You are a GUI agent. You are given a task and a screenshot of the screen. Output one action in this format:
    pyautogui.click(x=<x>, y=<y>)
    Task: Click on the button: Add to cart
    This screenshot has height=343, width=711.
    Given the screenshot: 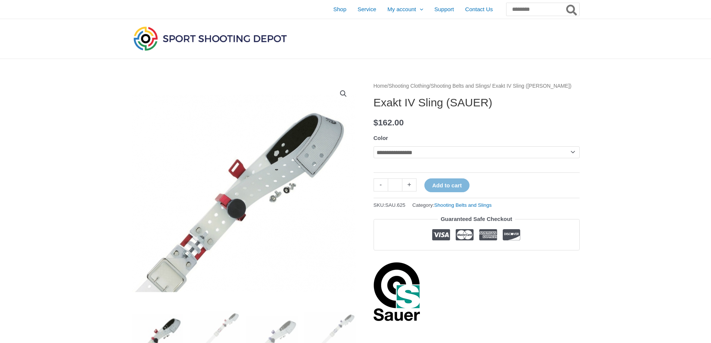 What is the action you would take?
    pyautogui.click(x=447, y=185)
    